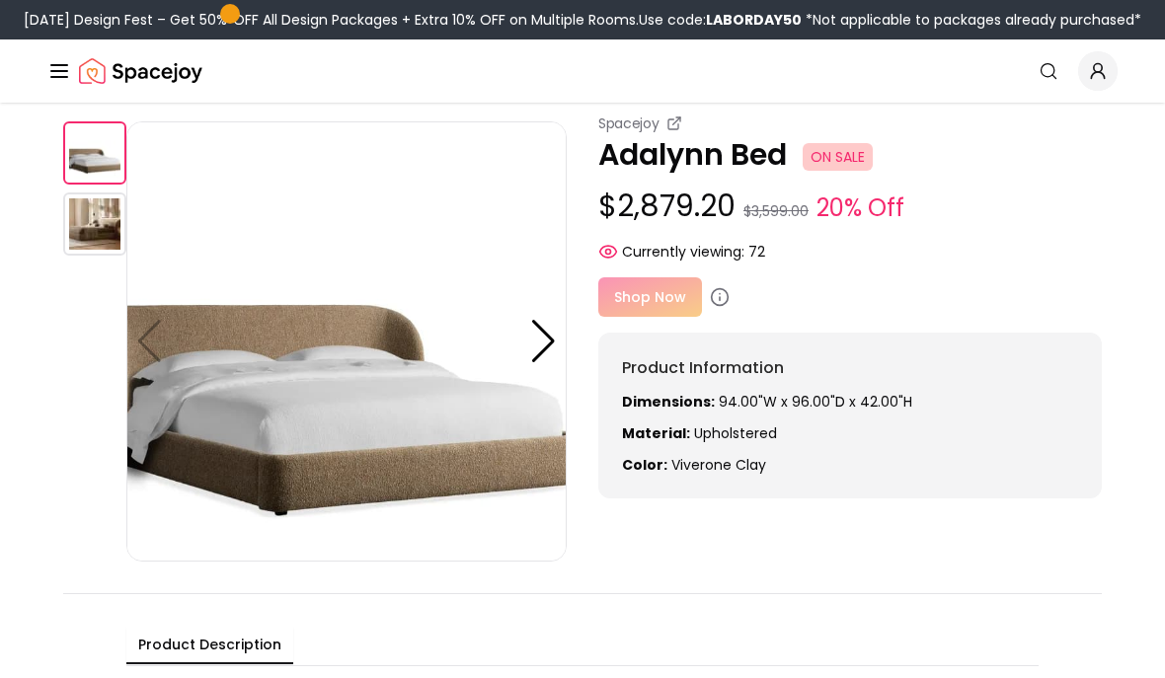 The image size is (1165, 678). I want to click on a: Spacejoy, so click(140, 71).